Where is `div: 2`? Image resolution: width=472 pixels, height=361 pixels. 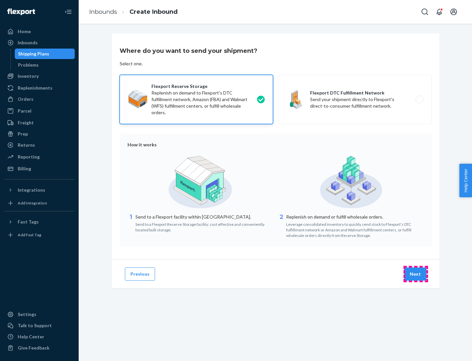 div: 2 is located at coordinates (282, 225).